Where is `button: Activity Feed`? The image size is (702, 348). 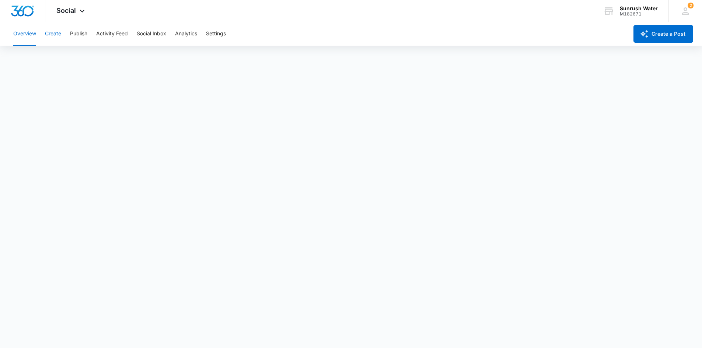
button: Activity Feed is located at coordinates (112, 34).